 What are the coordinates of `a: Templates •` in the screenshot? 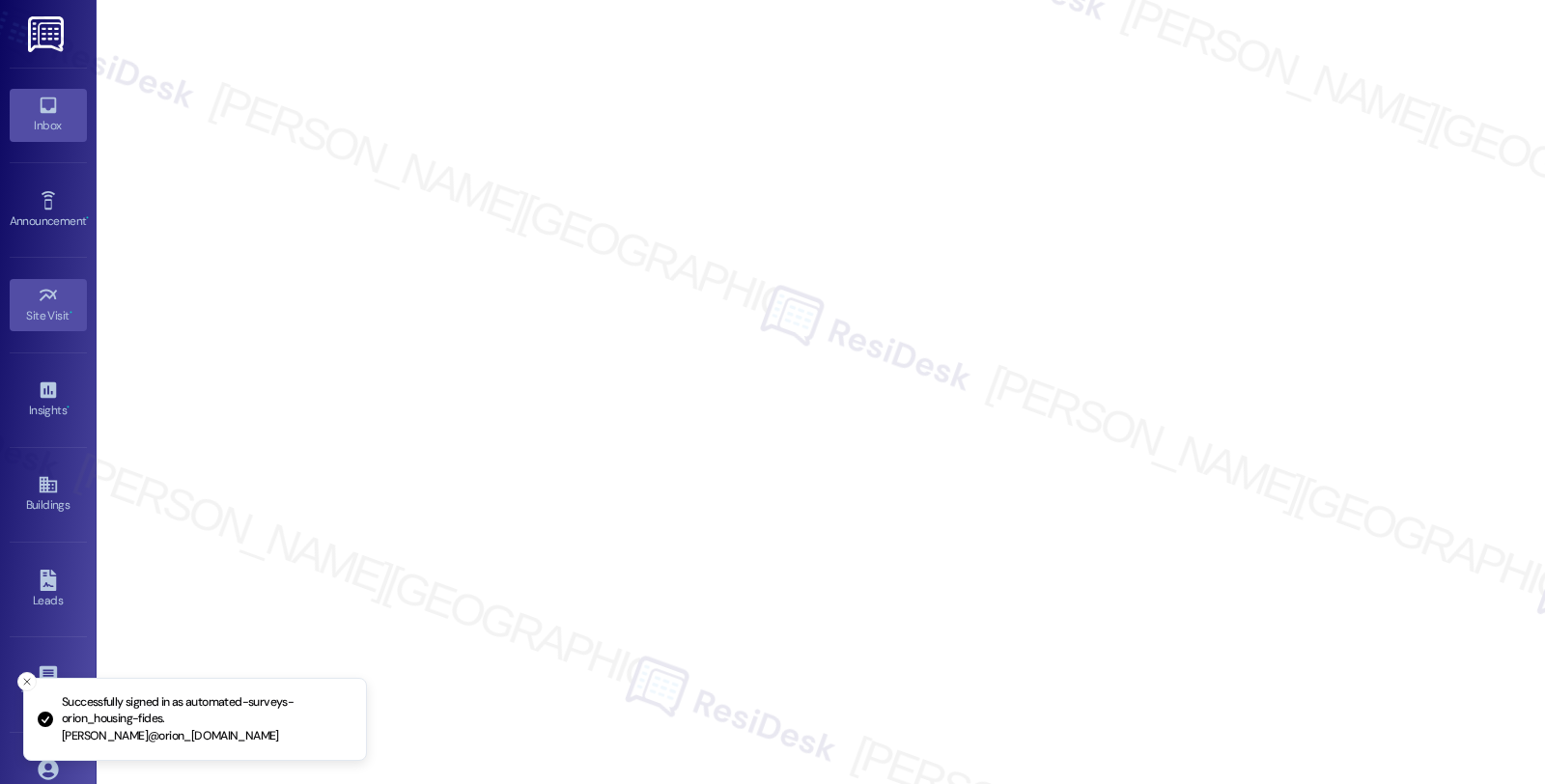 It's located at (48, 685).